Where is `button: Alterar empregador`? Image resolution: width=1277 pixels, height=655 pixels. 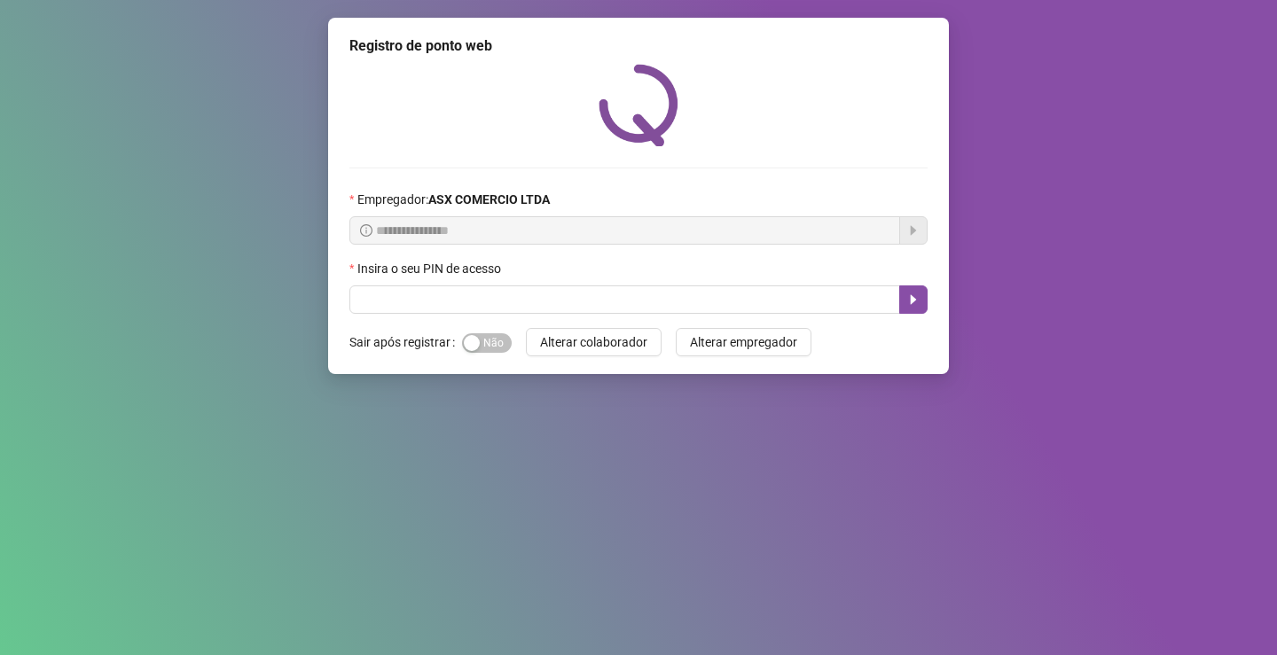 button: Alterar empregador is located at coordinates (743, 342).